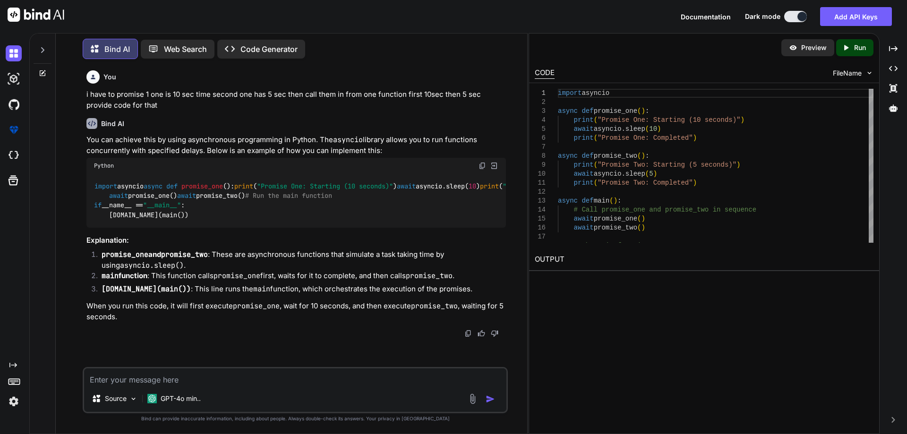 Image resolution: width=907 pixels, height=434 pixels. Describe the element at coordinates (98, 205) in the screenshot. I see `span: if` at that location.